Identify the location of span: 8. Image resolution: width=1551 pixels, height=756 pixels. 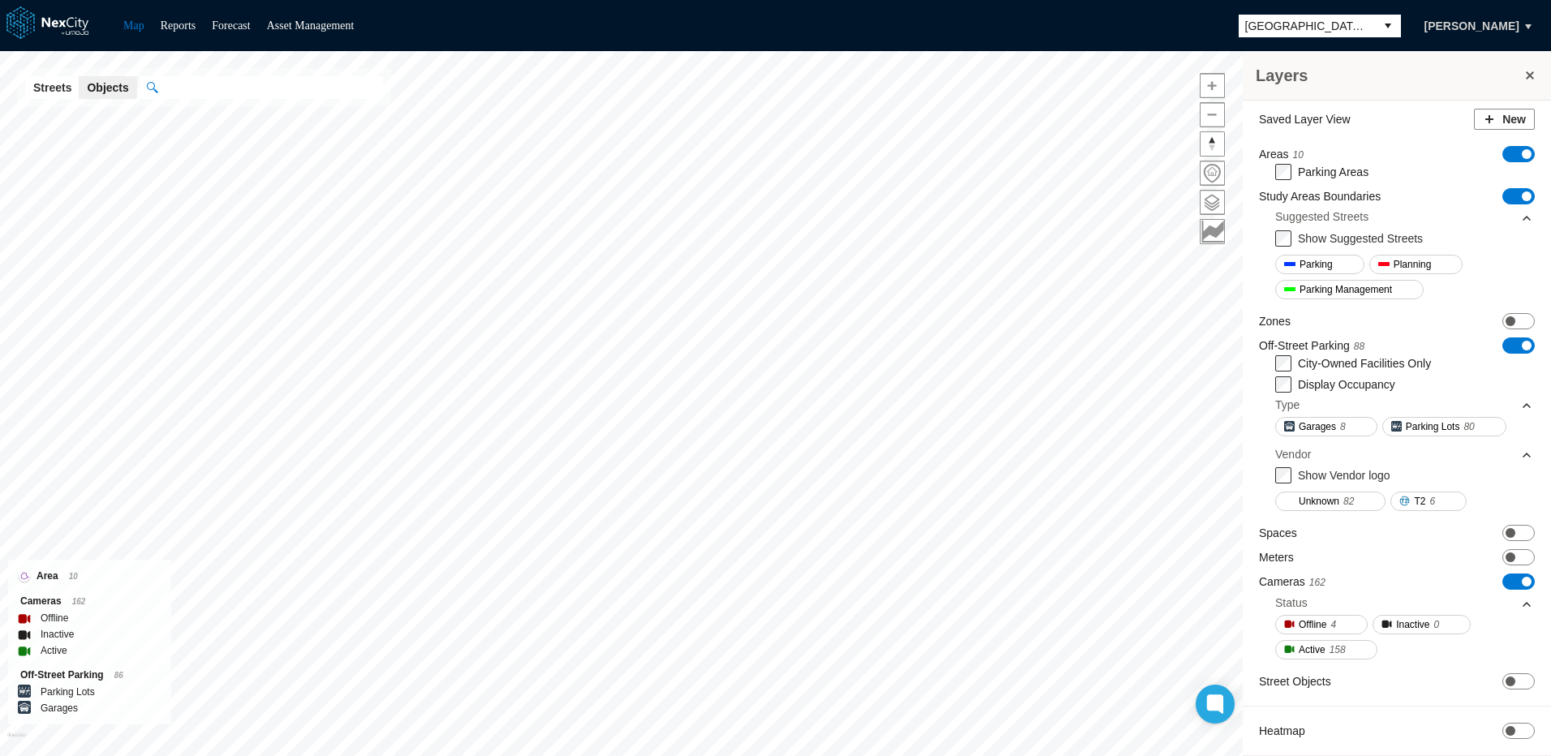
(1343, 427).